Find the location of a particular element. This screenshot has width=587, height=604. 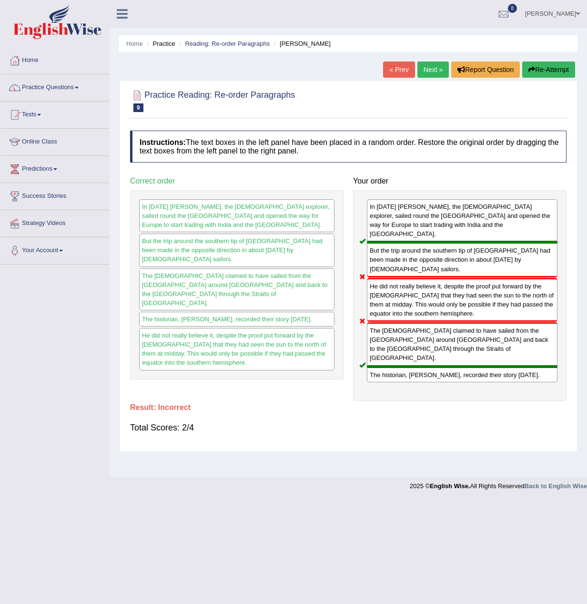

span: 9 is located at coordinates (138, 108).